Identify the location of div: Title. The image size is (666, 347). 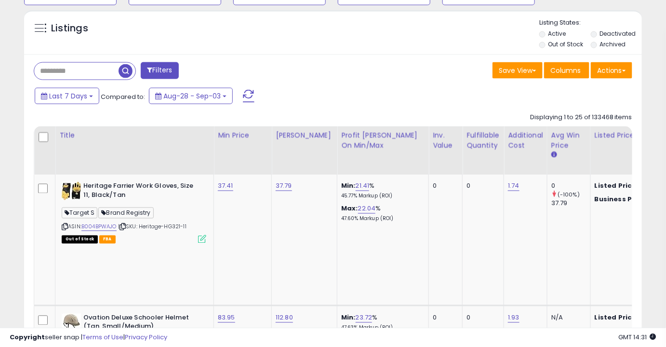
(135, 135).